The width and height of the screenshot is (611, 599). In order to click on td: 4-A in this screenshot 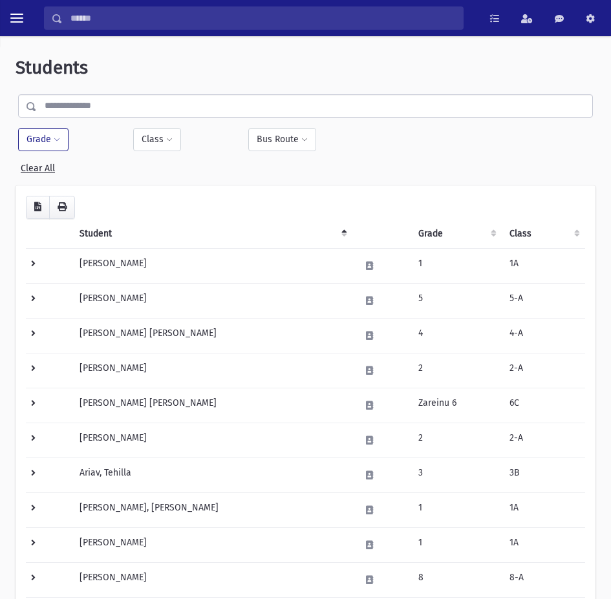, I will do `click(543, 335)`.